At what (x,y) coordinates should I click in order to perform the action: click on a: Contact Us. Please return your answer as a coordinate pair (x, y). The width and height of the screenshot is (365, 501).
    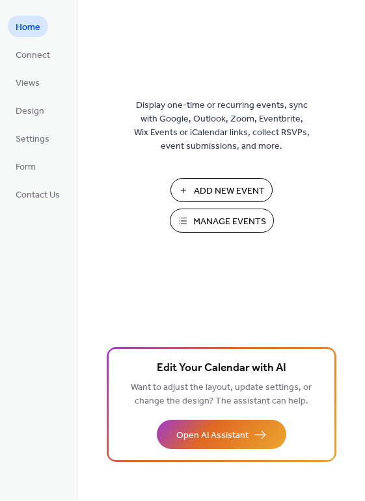
    Looking at the image, I should click on (38, 194).